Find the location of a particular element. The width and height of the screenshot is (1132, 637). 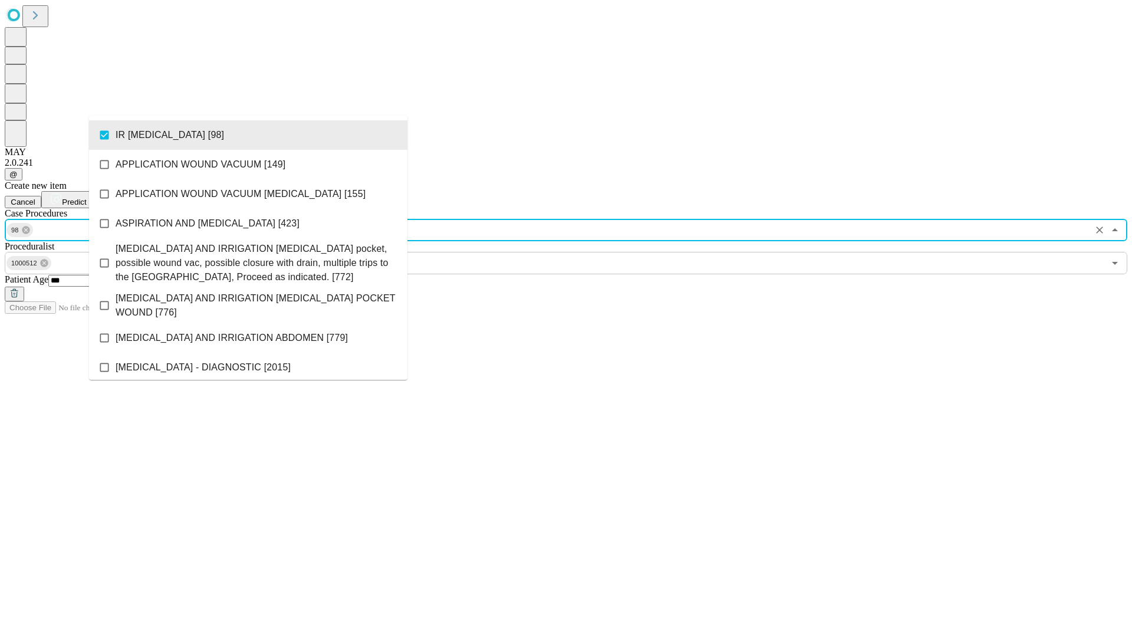

span: Scheduled Procedure is located at coordinates (36, 213).